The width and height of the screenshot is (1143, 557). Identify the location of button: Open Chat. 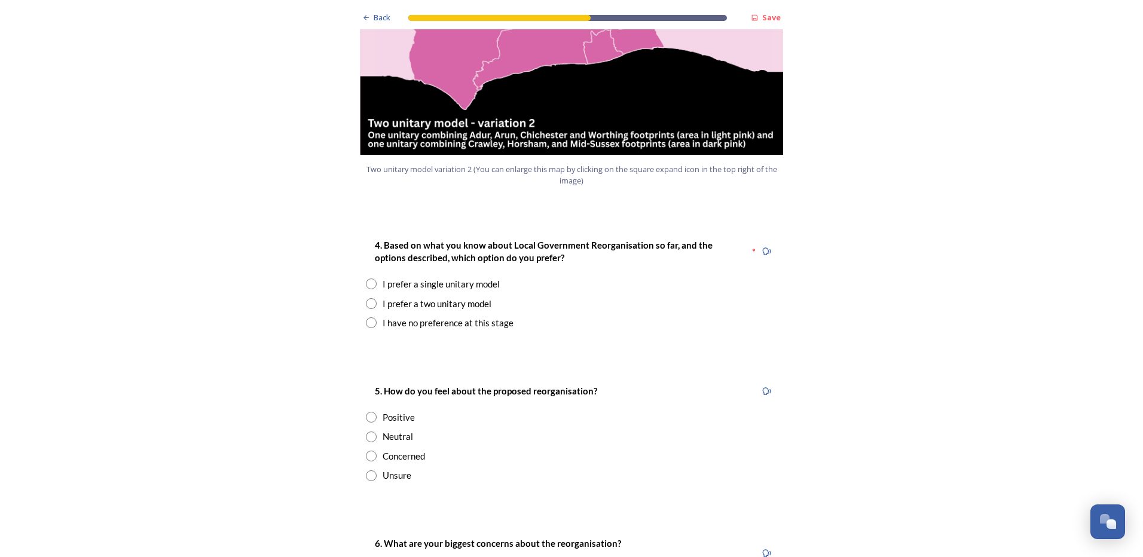
(1108, 522).